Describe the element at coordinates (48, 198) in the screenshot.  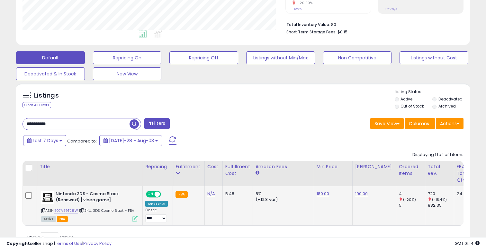
I see `img: 41tNSwjTXUL._SL40_.jpg` at that location.